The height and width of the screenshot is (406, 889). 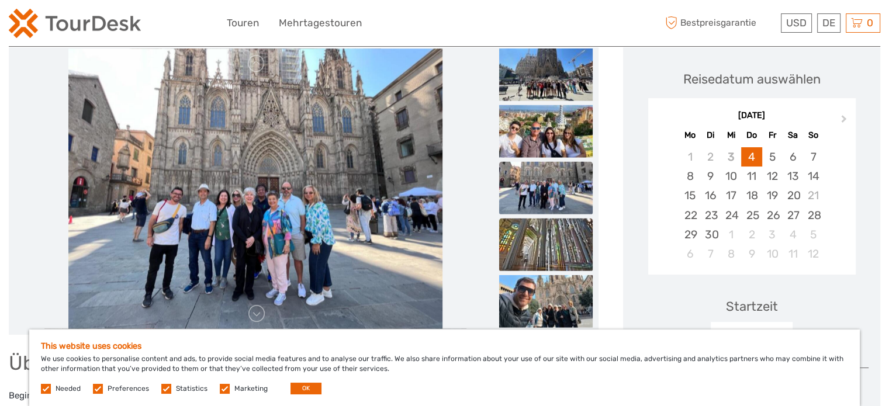 I want to click on div: Choose Dienstag, 7. Oktober 2025, so click(x=710, y=254).